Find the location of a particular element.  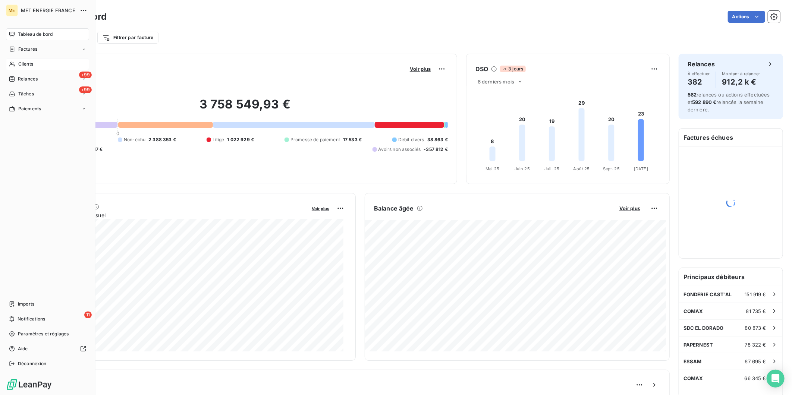

span: 3 jours is located at coordinates (513, 69).